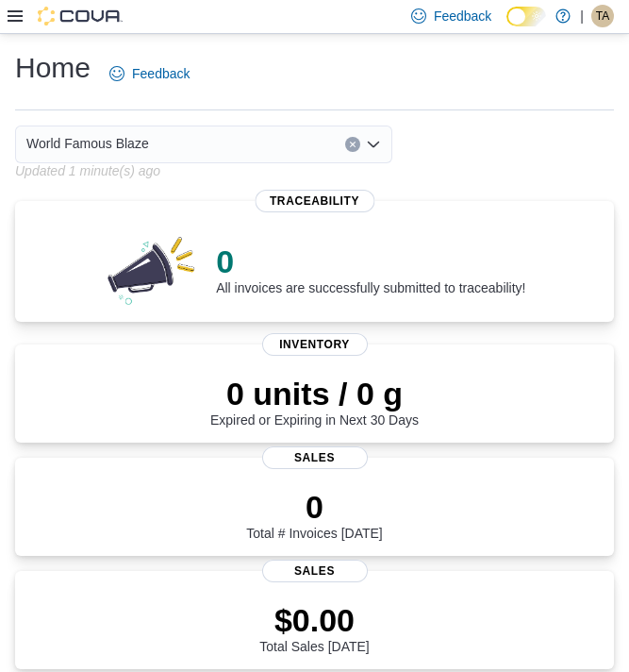 The width and height of the screenshot is (629, 672). What do you see at coordinates (315, 344) in the screenshot?
I see `span: Inventory` at bounding box center [315, 344].